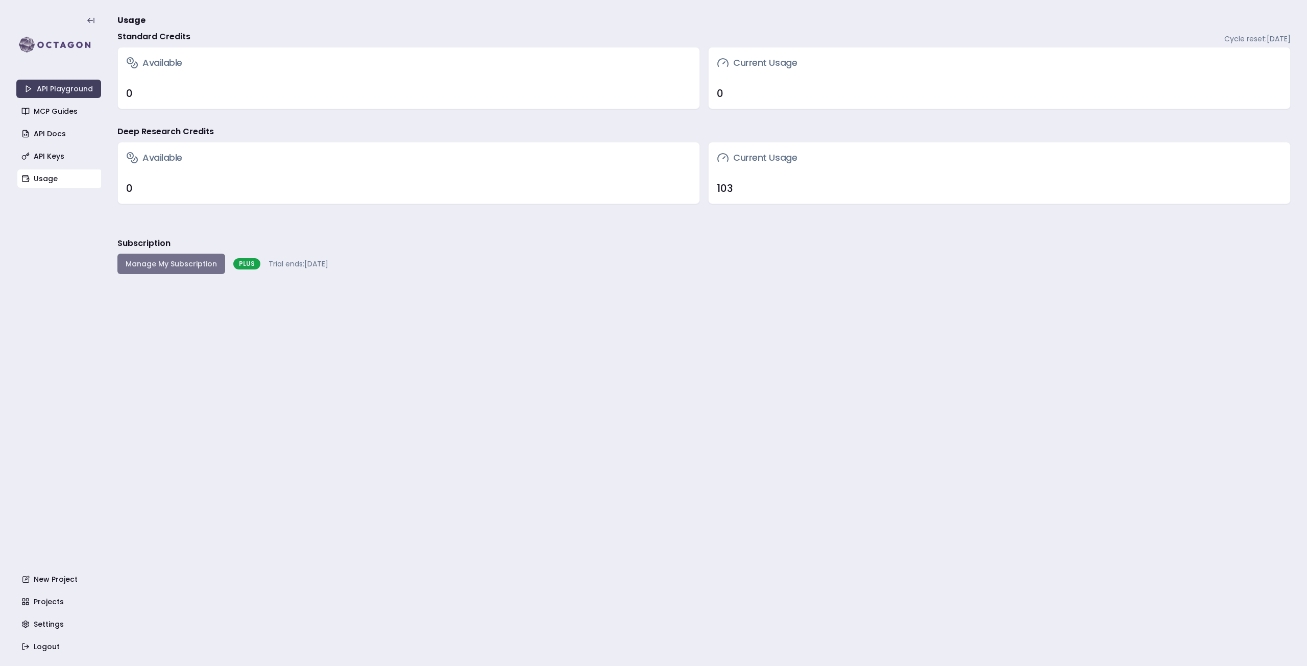  What do you see at coordinates (165, 132) in the screenshot?
I see `h4: Deep Research Credits` at bounding box center [165, 132].